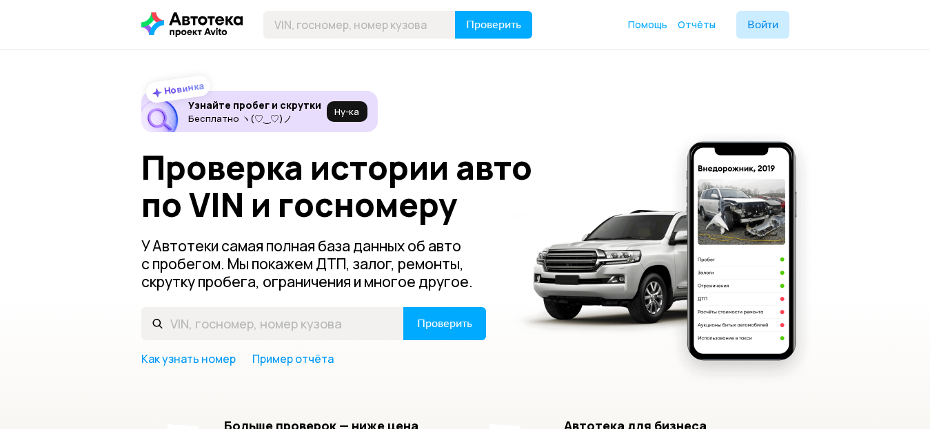 This screenshot has height=429, width=930. I want to click on span: Ну‑ка, so click(347, 112).